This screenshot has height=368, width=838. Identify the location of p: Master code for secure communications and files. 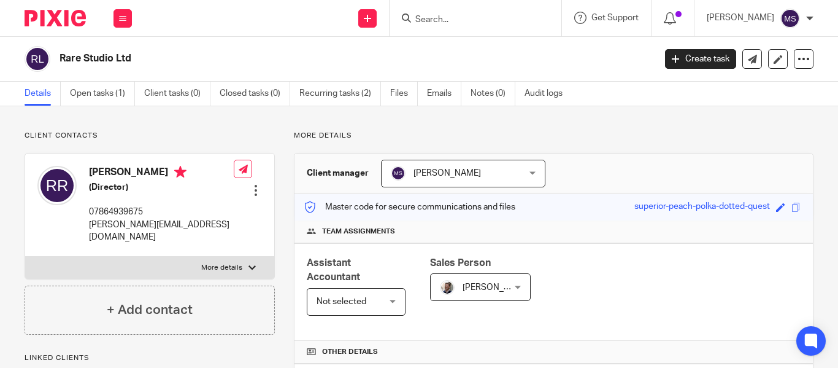
(409, 207).